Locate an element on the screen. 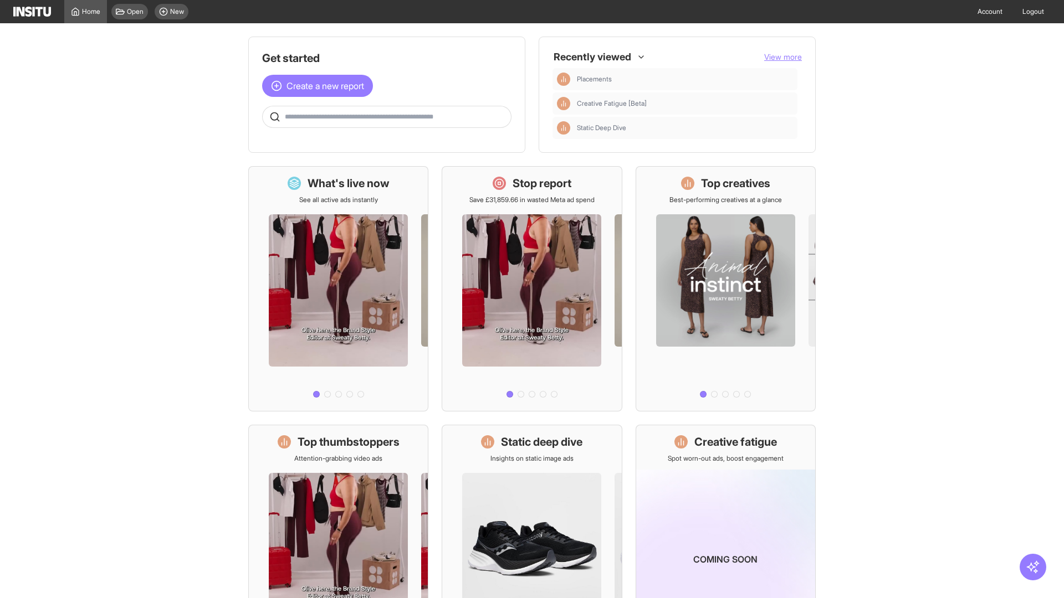 The image size is (1064, 598). span: Open is located at coordinates (135, 12).